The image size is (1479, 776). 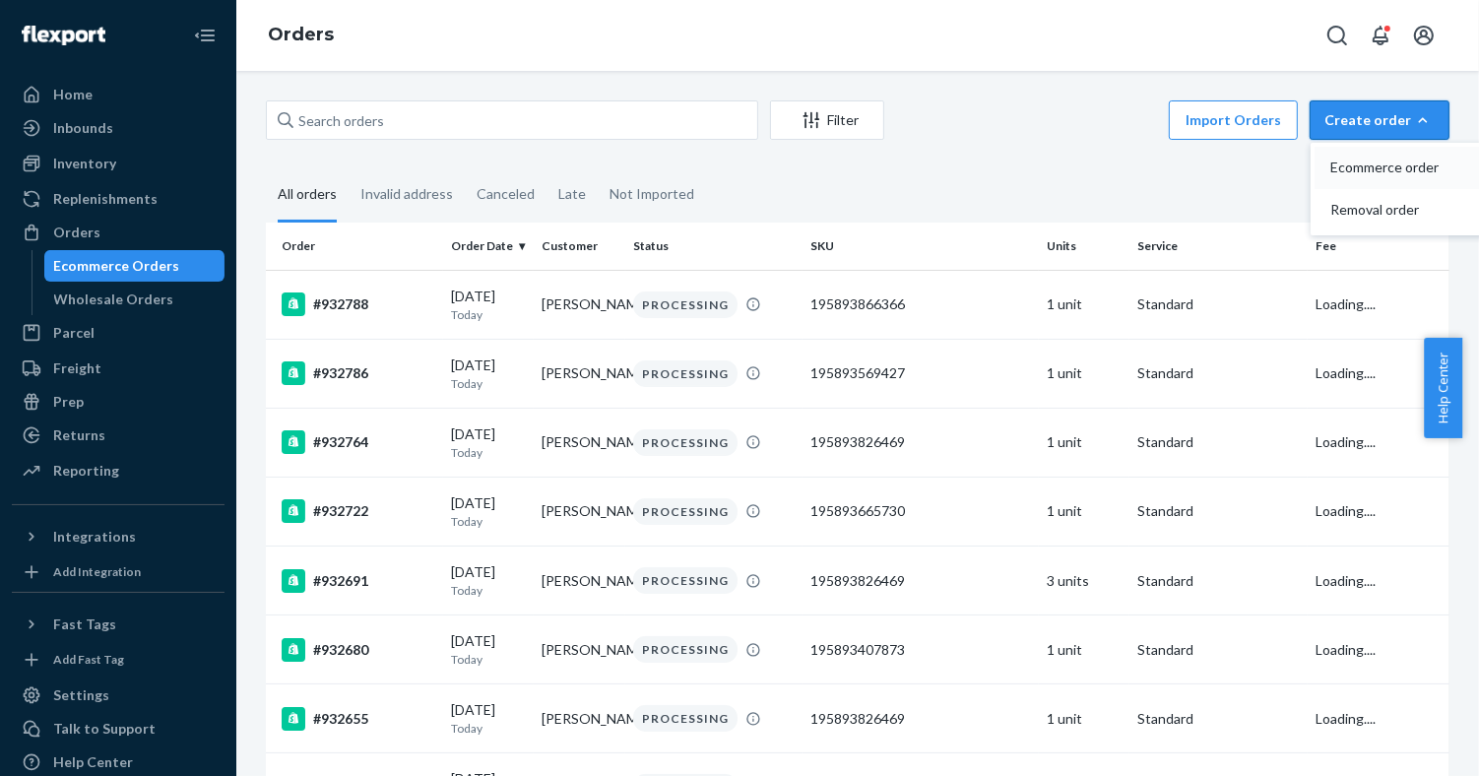 I want to click on div: Reporting, so click(x=86, y=471).